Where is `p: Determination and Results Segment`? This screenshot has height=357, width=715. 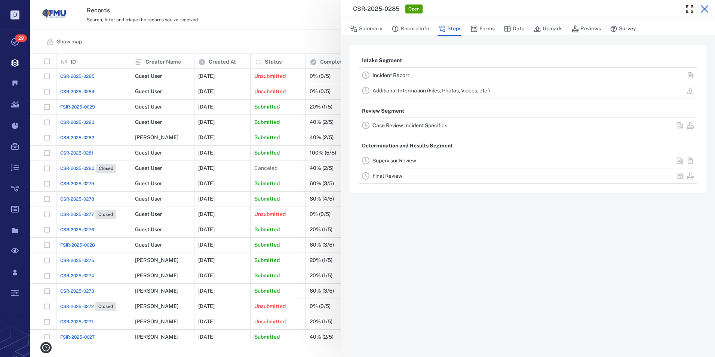 p: Determination and Results Segment is located at coordinates (407, 146).